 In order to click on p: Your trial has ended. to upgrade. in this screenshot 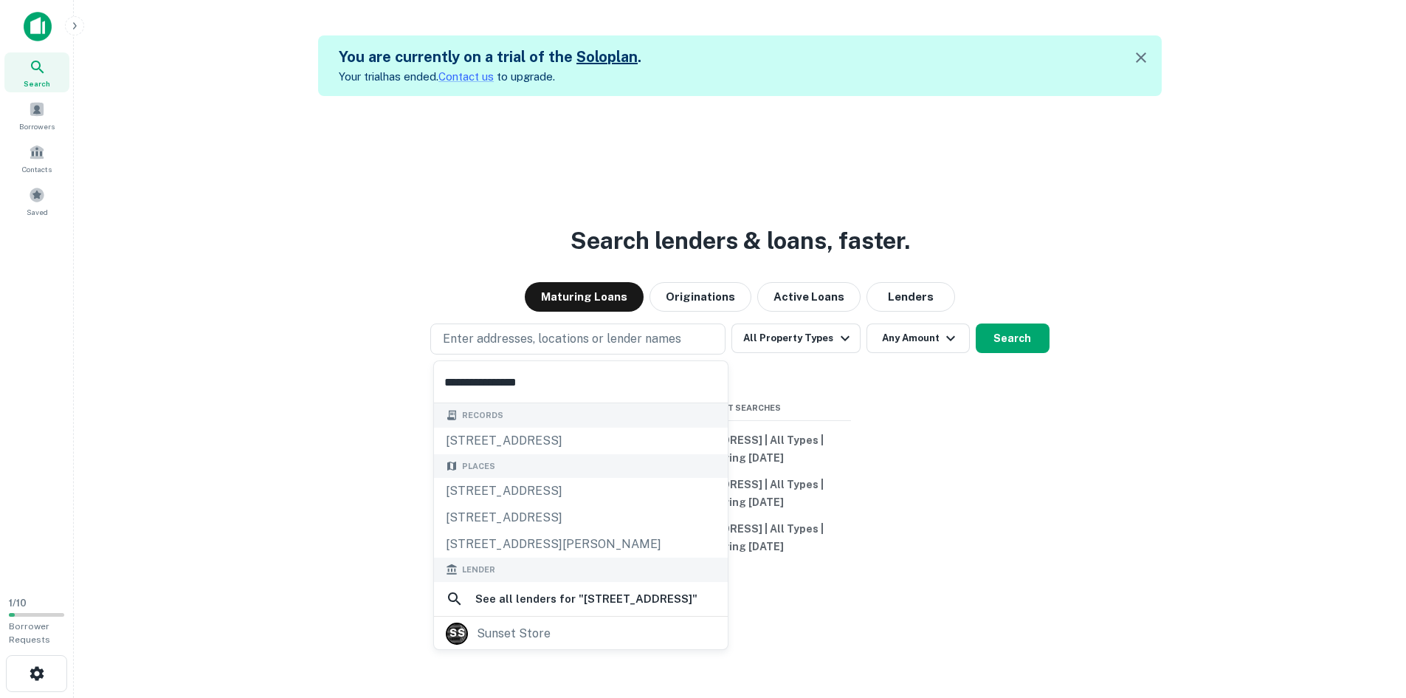, I will do `click(490, 77)`.